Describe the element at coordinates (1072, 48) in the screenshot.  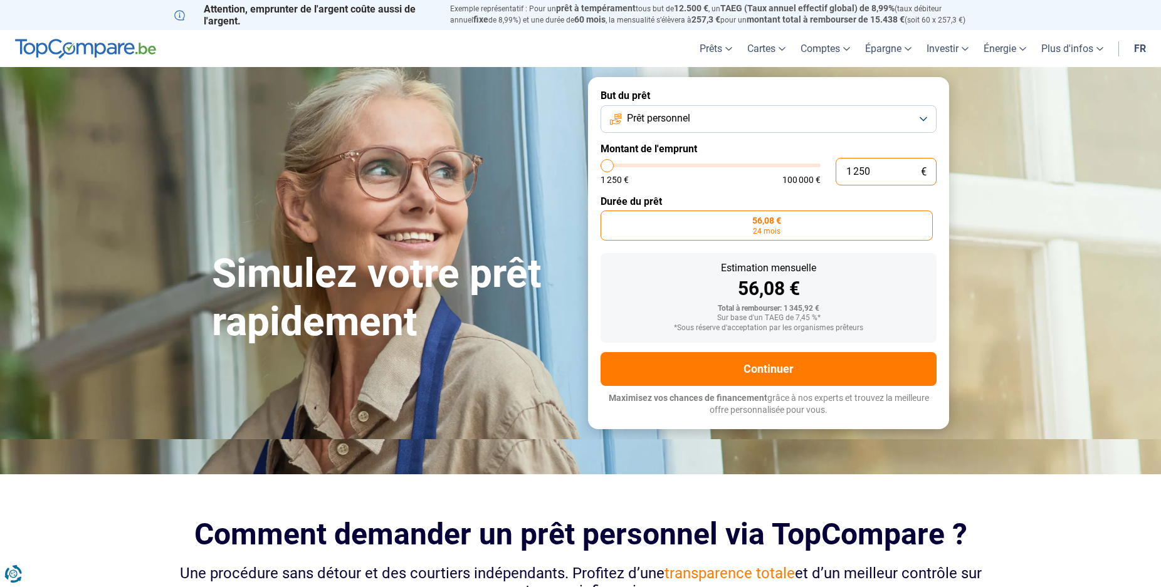
I see `a: Plus d'infos` at that location.